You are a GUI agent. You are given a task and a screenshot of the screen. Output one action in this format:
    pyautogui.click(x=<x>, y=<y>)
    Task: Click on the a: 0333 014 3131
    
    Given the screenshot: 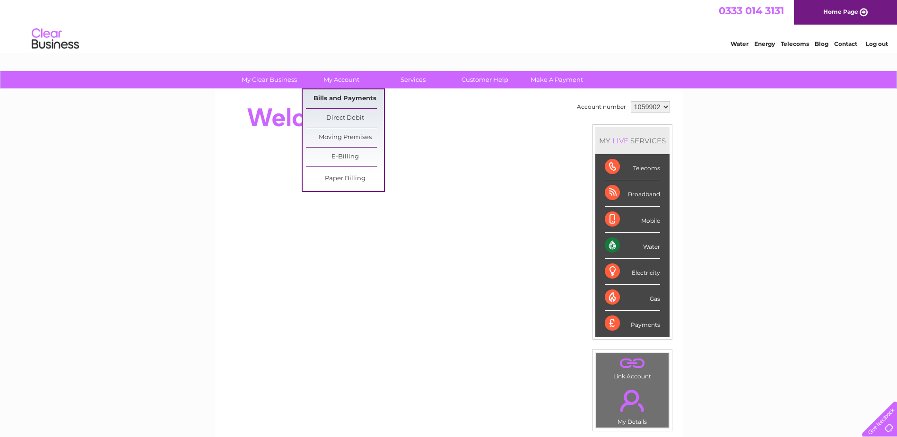 What is the action you would take?
    pyautogui.click(x=752, y=10)
    